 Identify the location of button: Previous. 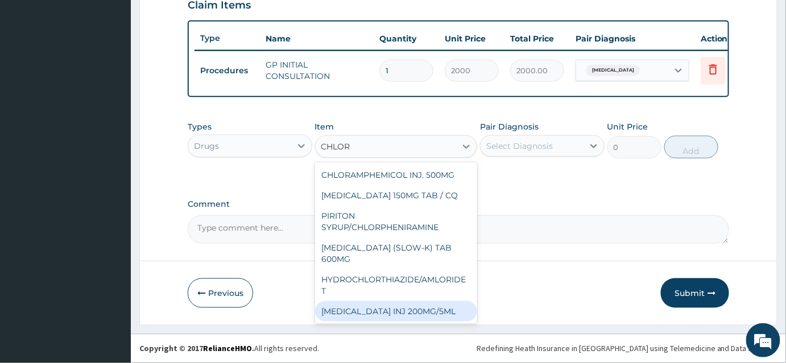
(220, 293).